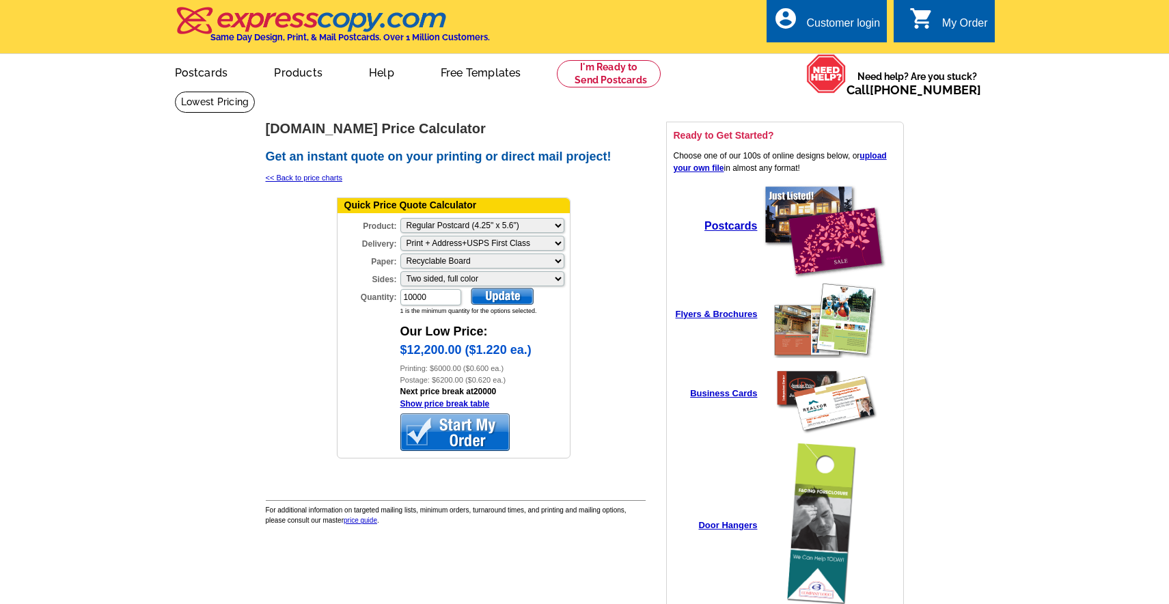 The image size is (1169, 604). What do you see at coordinates (485, 398) in the screenshot?
I see `div: Next price break at` at bounding box center [485, 398].